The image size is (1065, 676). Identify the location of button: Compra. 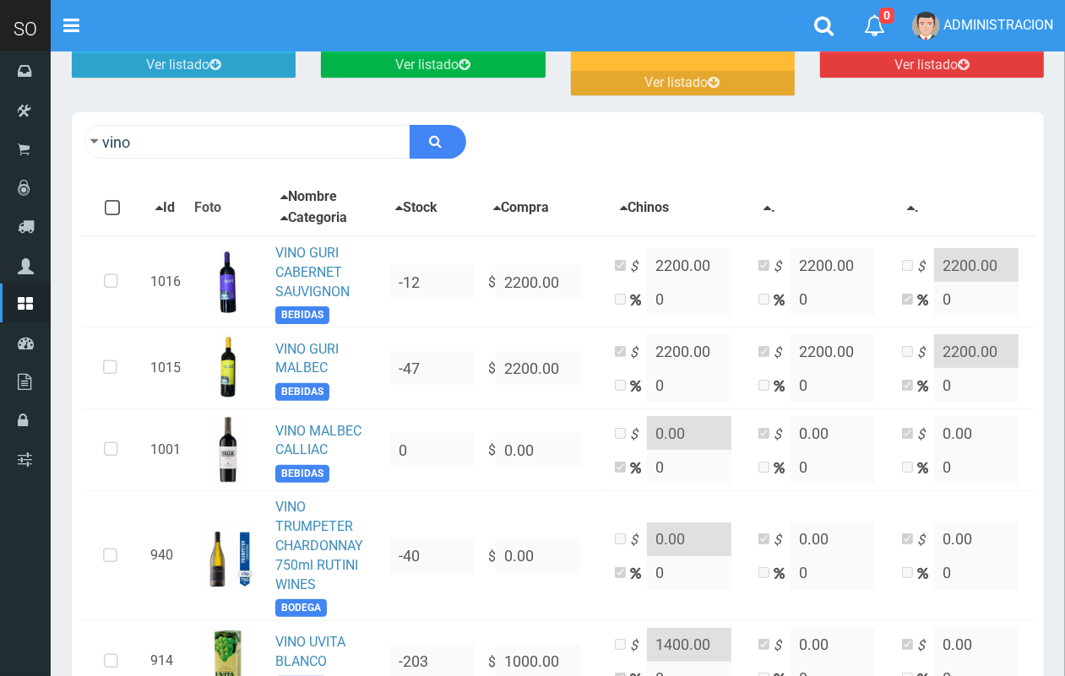
(521, 208).